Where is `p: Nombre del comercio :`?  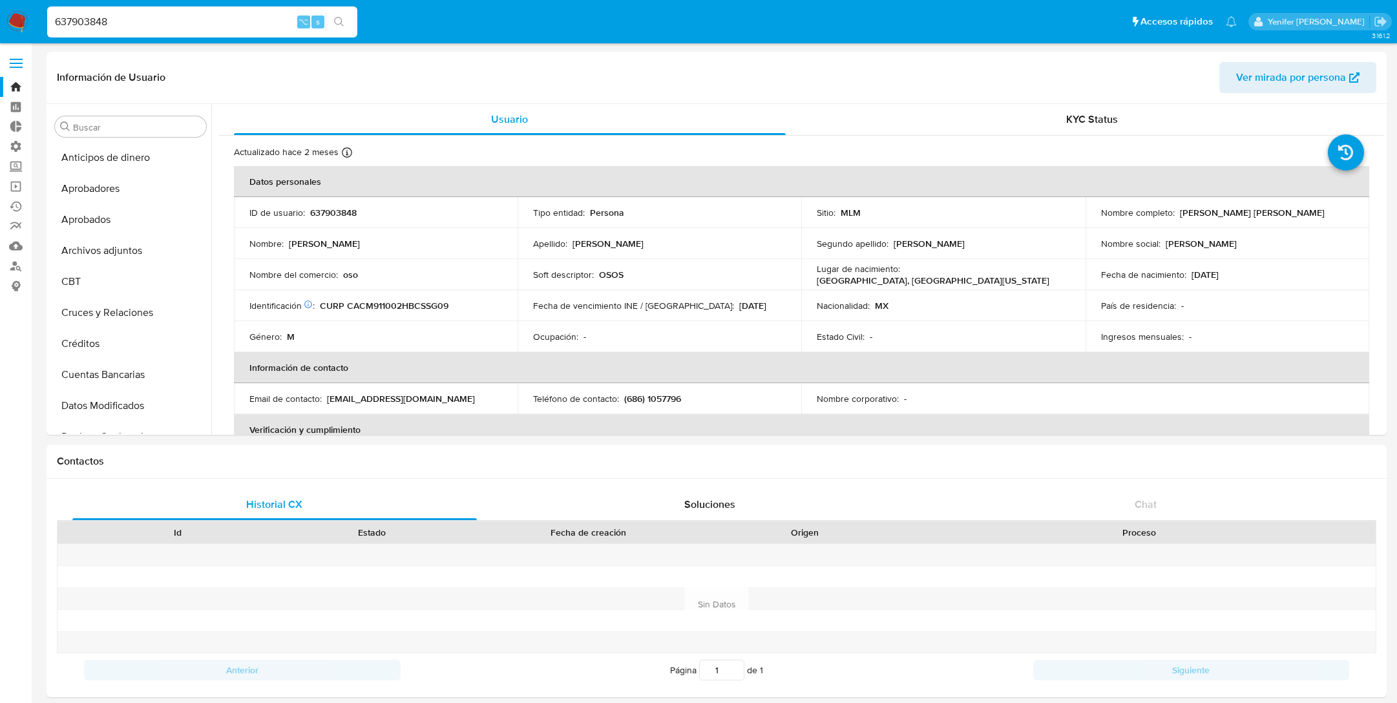 p: Nombre del comercio : is located at coordinates (293, 275).